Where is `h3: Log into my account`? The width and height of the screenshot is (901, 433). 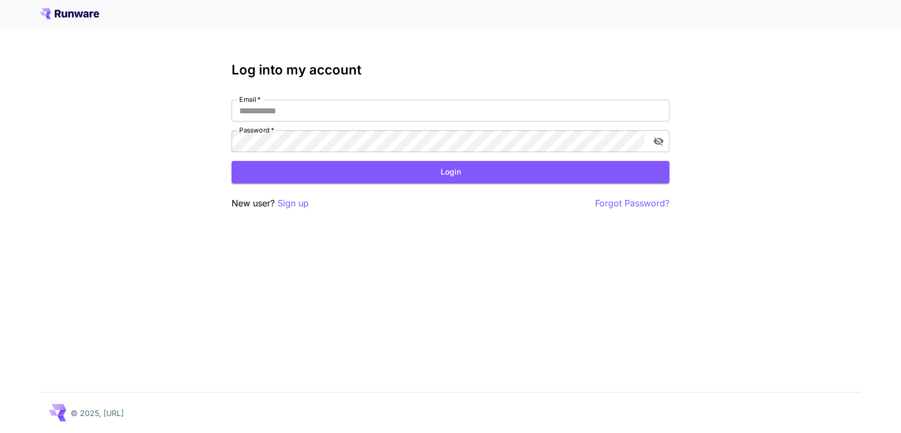
h3: Log into my account is located at coordinates (451, 70).